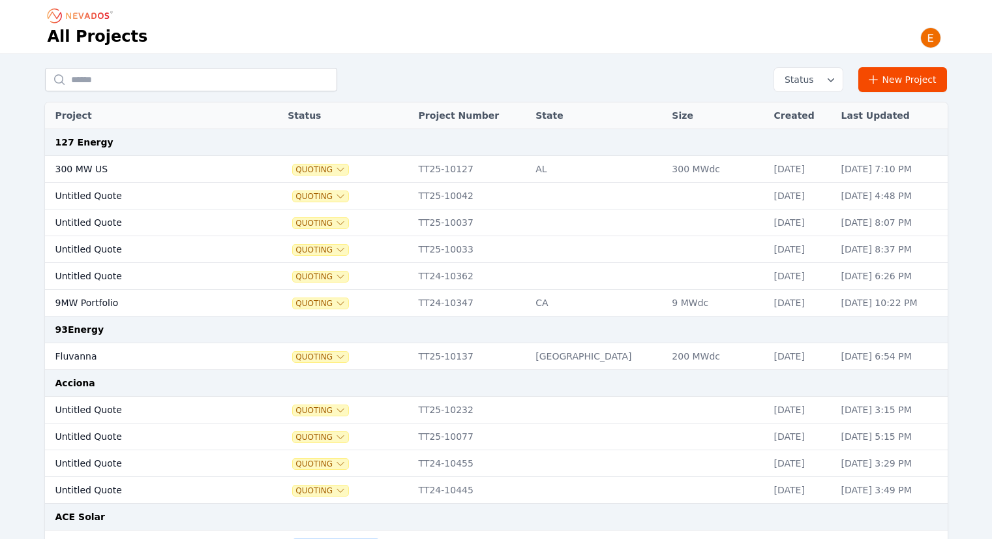 The height and width of the screenshot is (539, 992). I want to click on td: TT24-10445, so click(471, 490).